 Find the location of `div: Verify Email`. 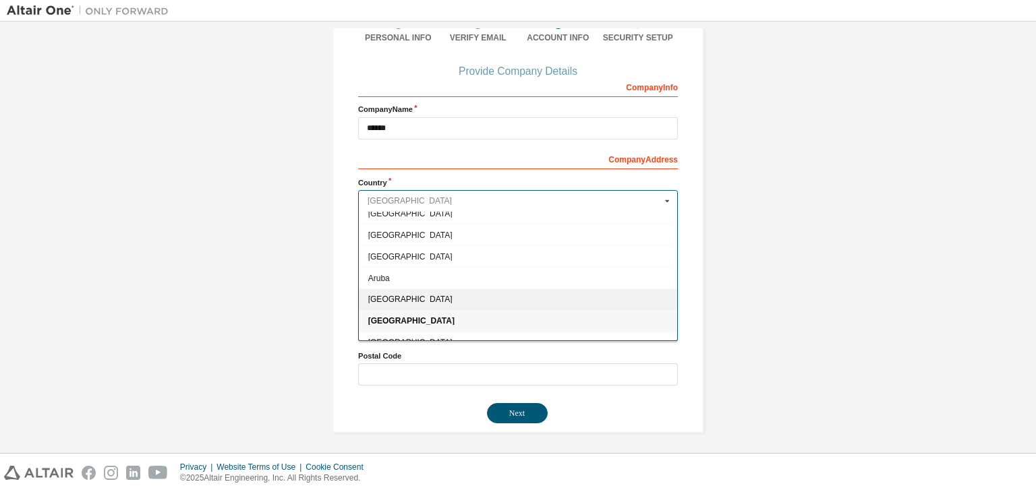

div: Verify Email is located at coordinates (478, 38).